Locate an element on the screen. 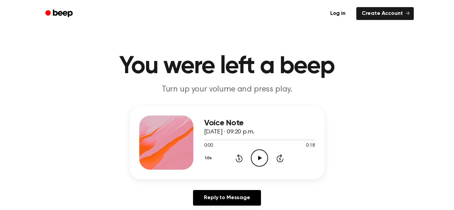 Image resolution: width=454 pixels, height=210 pixels. a: Beep is located at coordinates (59, 14).